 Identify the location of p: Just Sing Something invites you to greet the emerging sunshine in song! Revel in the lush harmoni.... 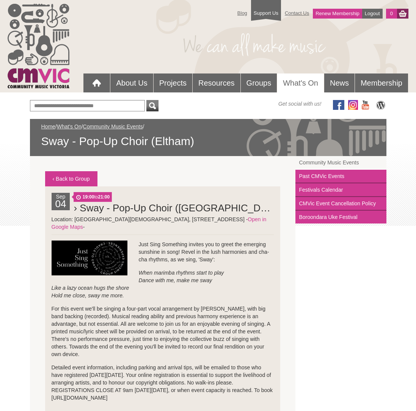
(163, 252).